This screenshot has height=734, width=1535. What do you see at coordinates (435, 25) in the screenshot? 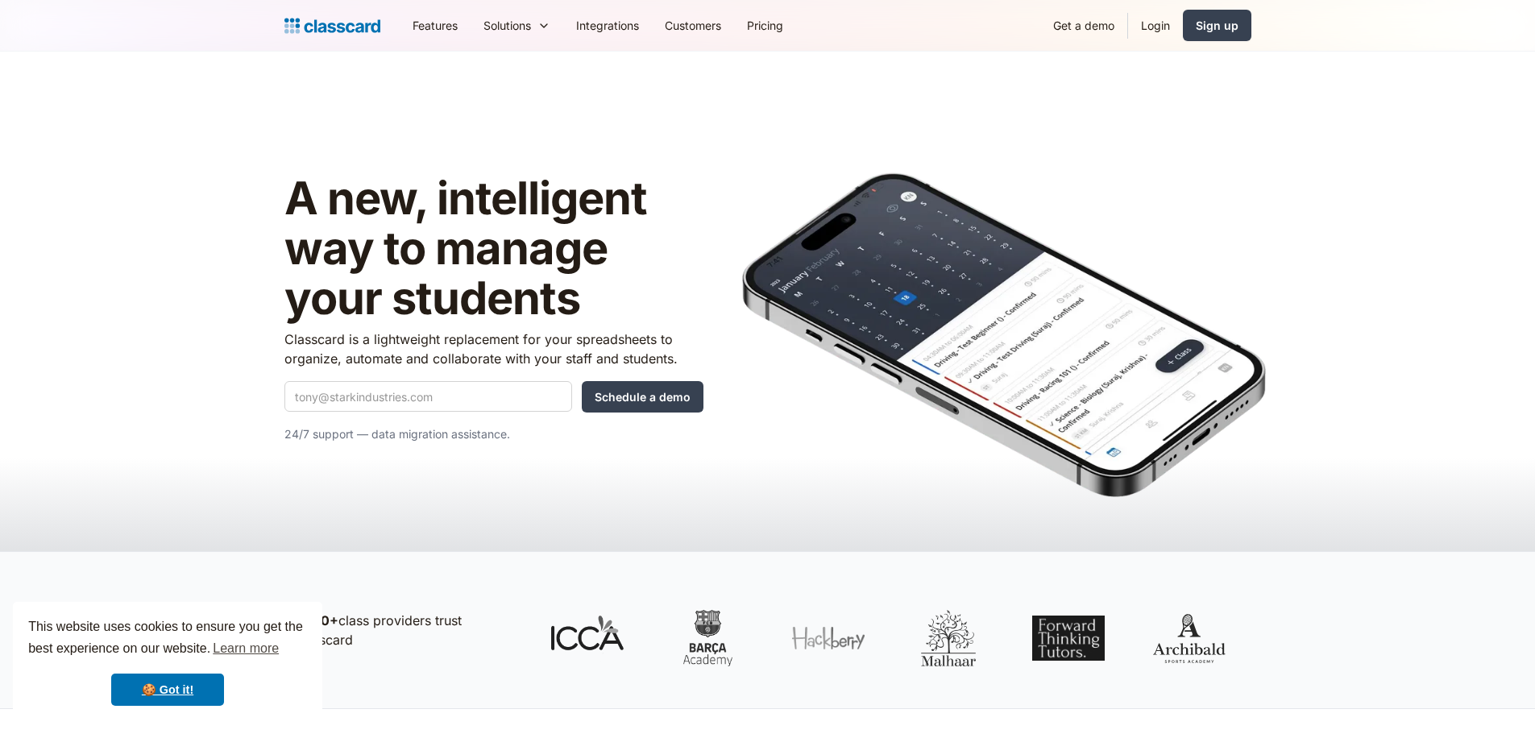
I see `a: Features` at bounding box center [435, 25].